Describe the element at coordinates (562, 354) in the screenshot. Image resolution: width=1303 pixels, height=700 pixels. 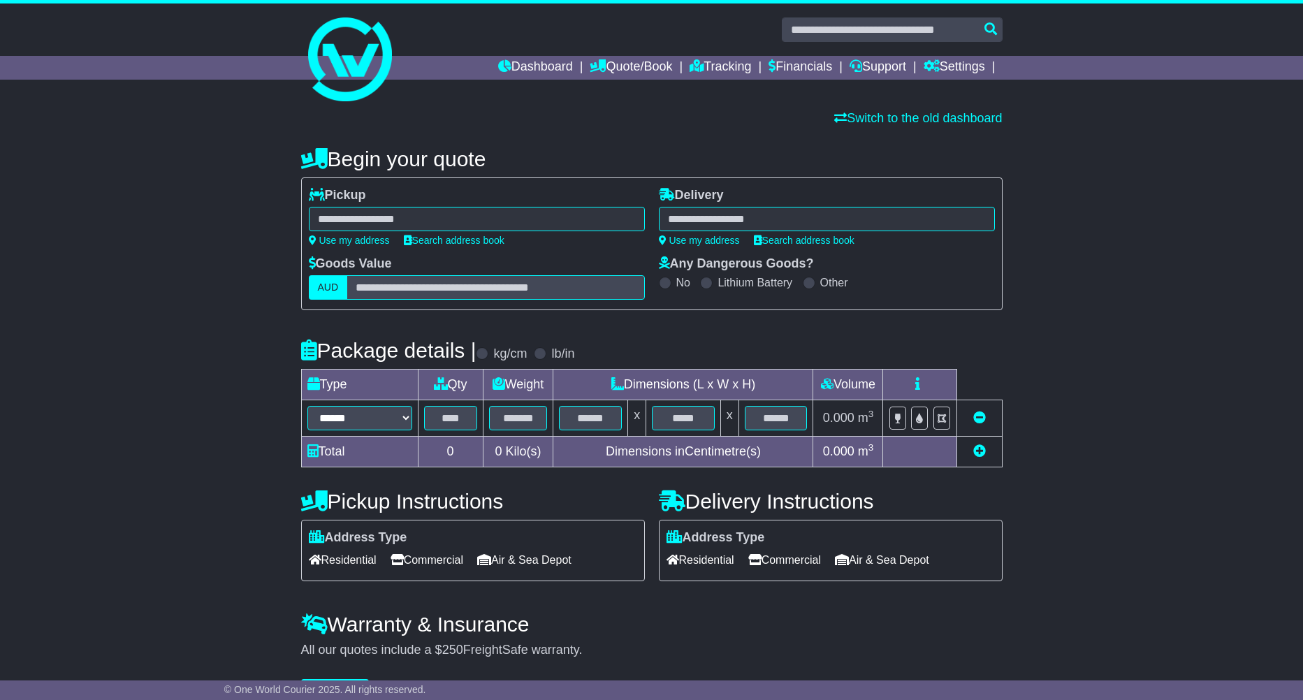
I see `label: lb/in` at that location.